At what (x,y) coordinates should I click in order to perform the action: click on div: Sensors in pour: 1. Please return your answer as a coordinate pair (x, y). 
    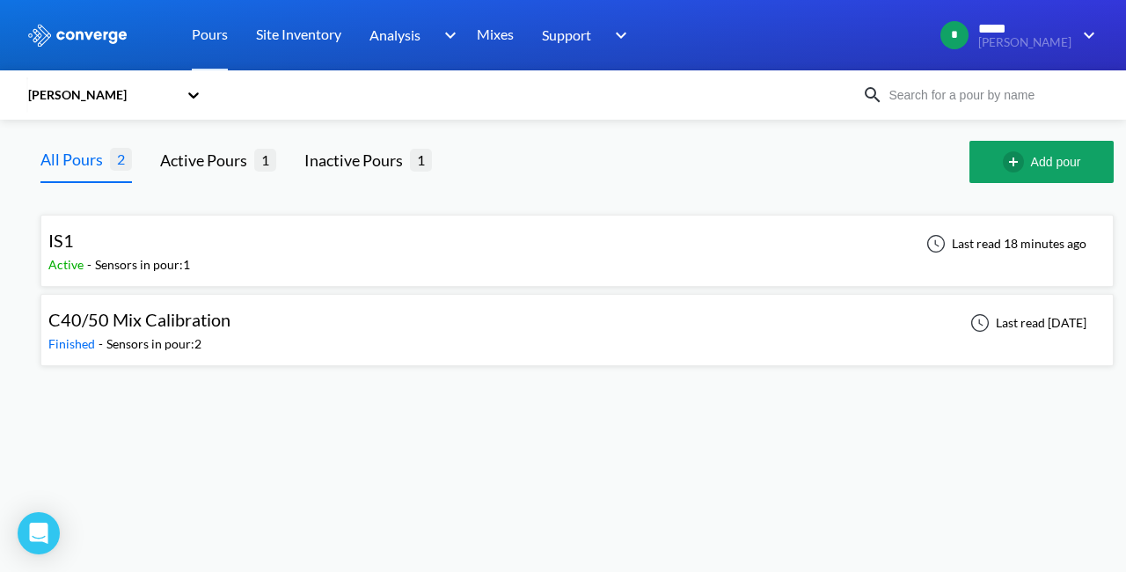
    Looking at the image, I should click on (143, 265).